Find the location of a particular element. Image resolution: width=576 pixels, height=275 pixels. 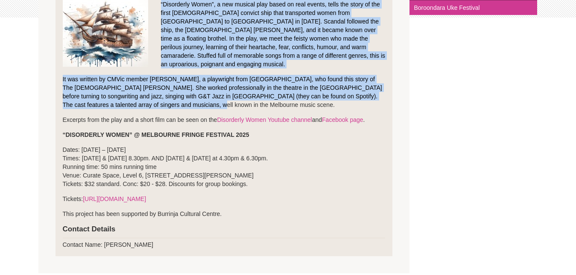

a: Boroondara Uke Festival is located at coordinates (473, 8).